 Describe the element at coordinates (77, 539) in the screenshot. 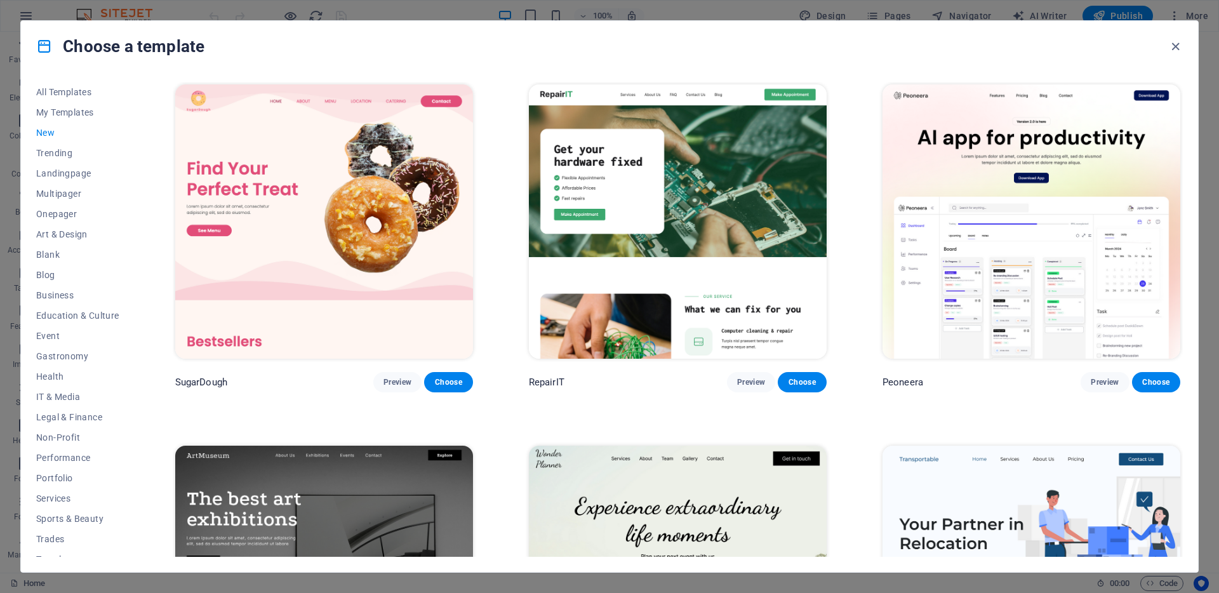

I see `button: Trades` at that location.